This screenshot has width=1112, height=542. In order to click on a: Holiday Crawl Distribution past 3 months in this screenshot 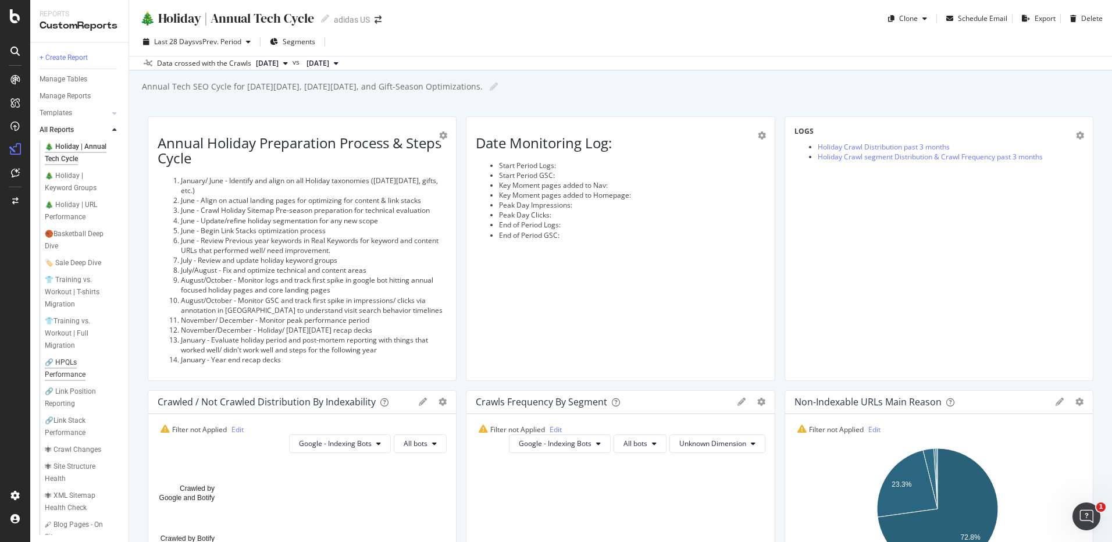, I will do `click(884, 147)`.